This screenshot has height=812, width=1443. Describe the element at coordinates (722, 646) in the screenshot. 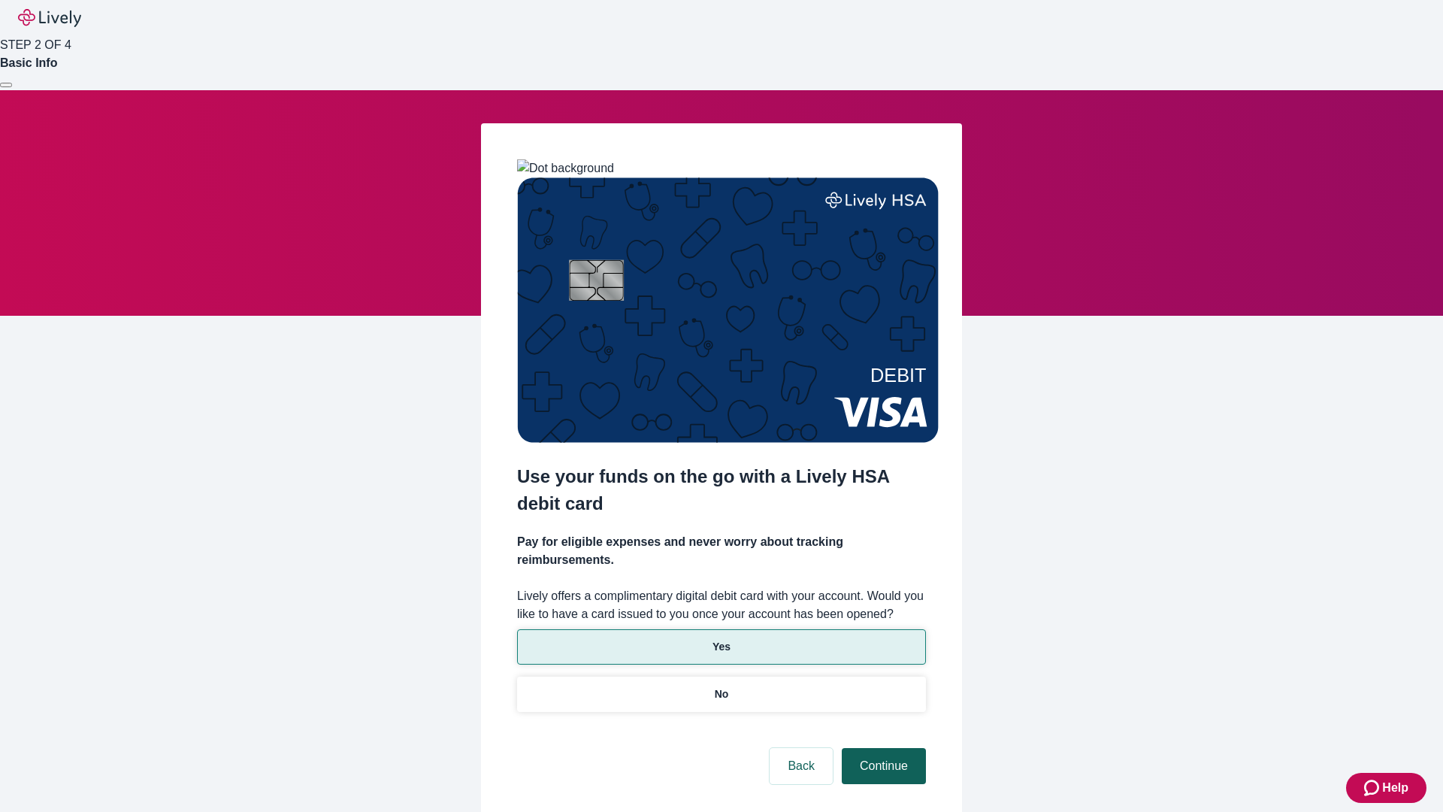

I see `p: Yes` at that location.